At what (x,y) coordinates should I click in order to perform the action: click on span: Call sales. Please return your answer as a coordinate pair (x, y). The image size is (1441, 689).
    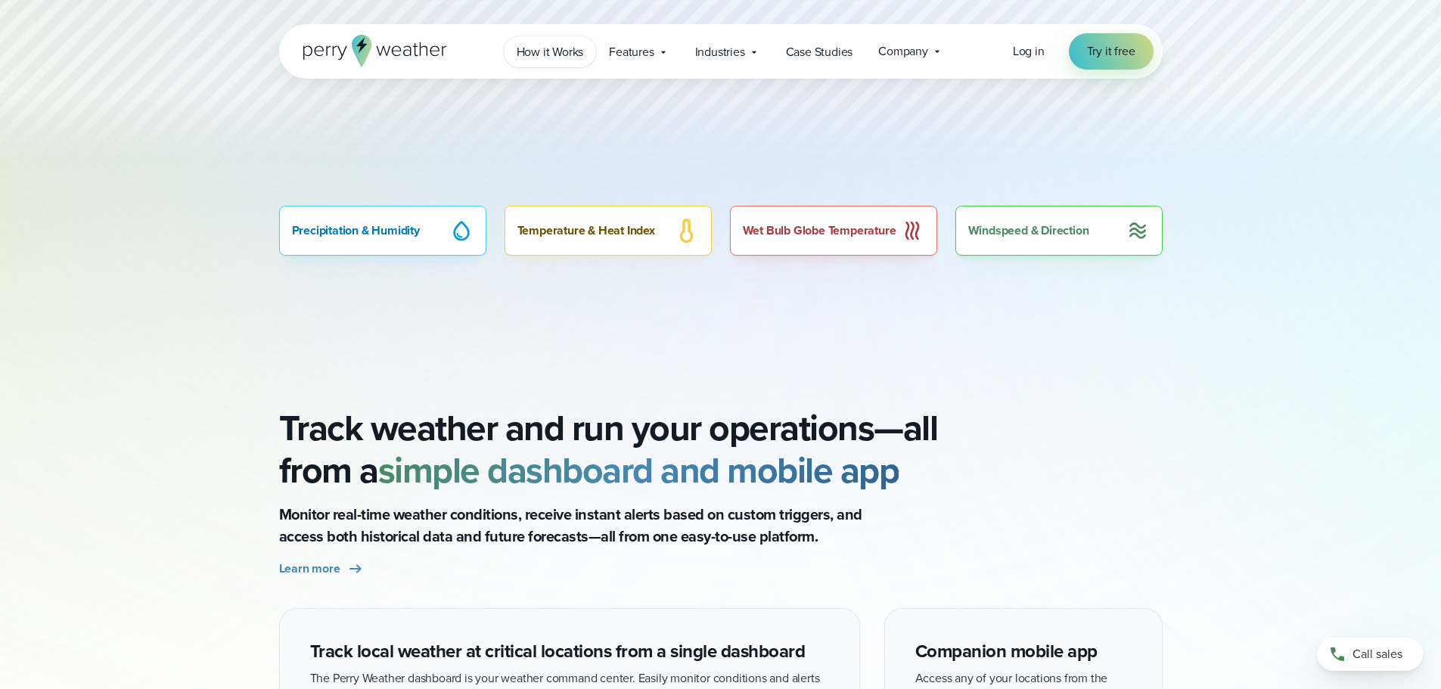
    Looking at the image, I should click on (1378, 655).